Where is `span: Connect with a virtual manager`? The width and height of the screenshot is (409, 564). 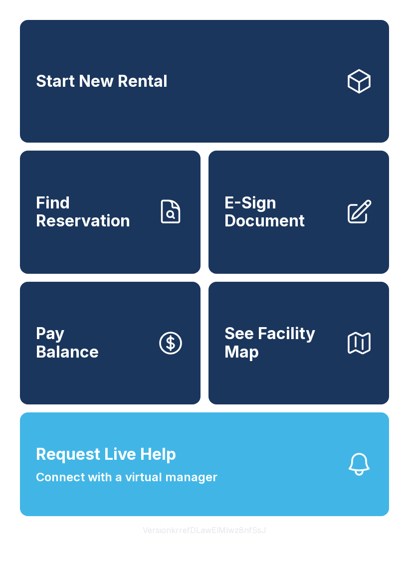 span: Connect with a virtual manager is located at coordinates (127, 478).